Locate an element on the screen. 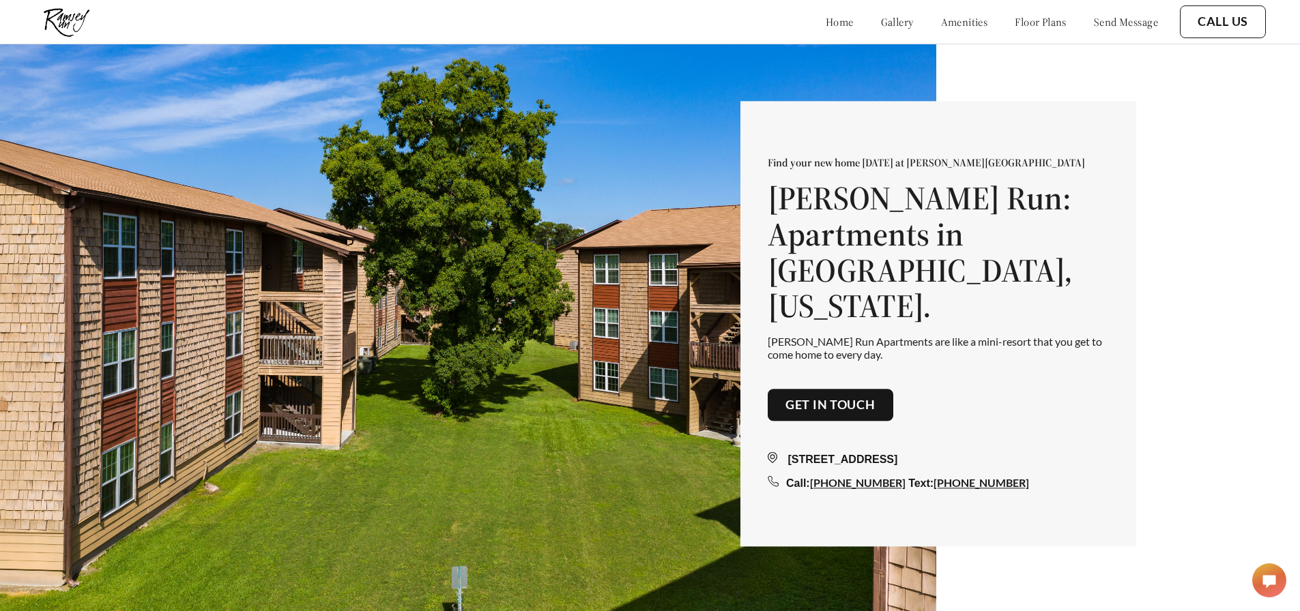 This screenshot has width=1300, height=611. a: Get in touch is located at coordinates (830, 405).